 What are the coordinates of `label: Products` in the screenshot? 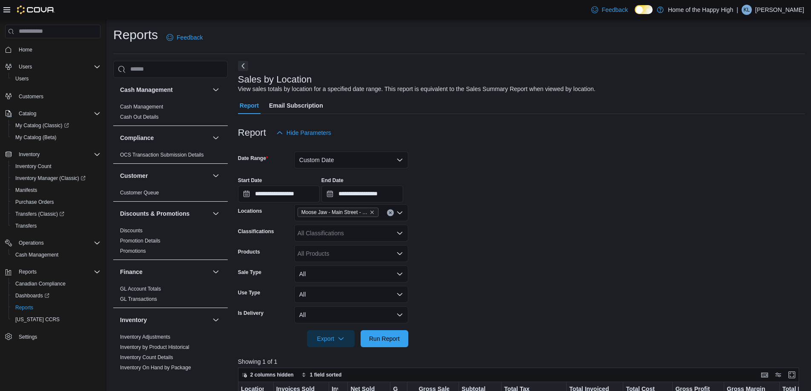 It's located at (249, 252).